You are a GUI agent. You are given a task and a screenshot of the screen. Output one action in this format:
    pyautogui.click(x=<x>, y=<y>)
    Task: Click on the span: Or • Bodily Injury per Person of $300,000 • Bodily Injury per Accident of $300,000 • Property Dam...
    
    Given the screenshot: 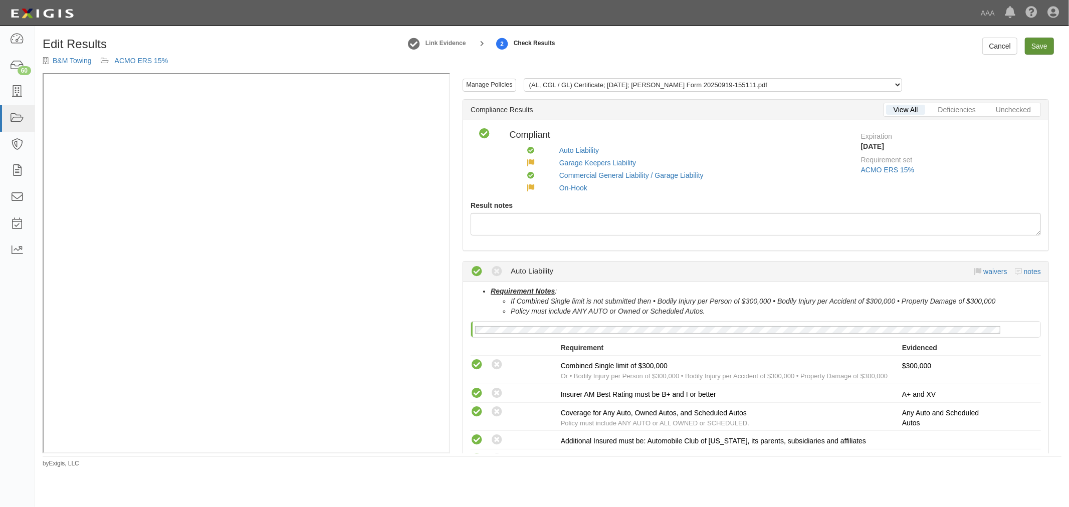 What is the action you would take?
    pyautogui.click(x=724, y=376)
    